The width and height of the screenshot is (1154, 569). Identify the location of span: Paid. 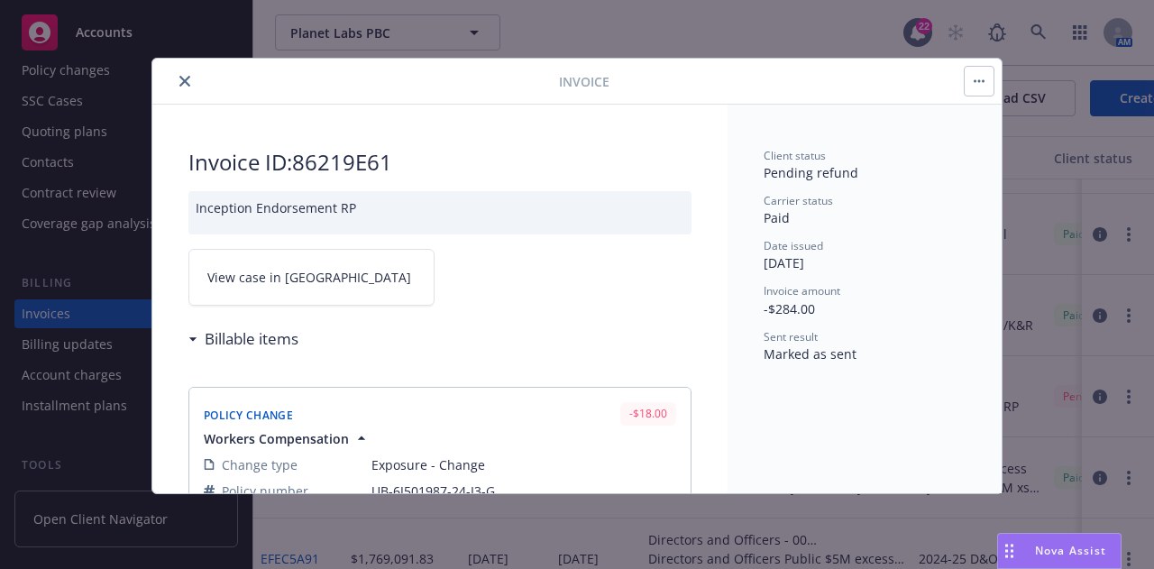
(777, 217).